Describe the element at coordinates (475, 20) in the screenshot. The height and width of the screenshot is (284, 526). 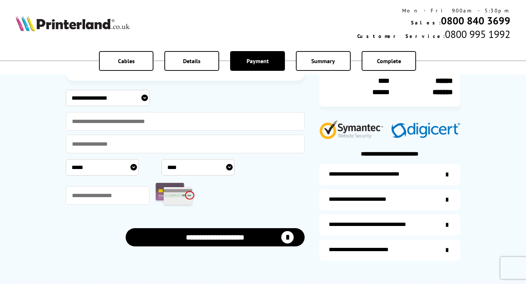
I see `a: 0800 840 3699` at that location.